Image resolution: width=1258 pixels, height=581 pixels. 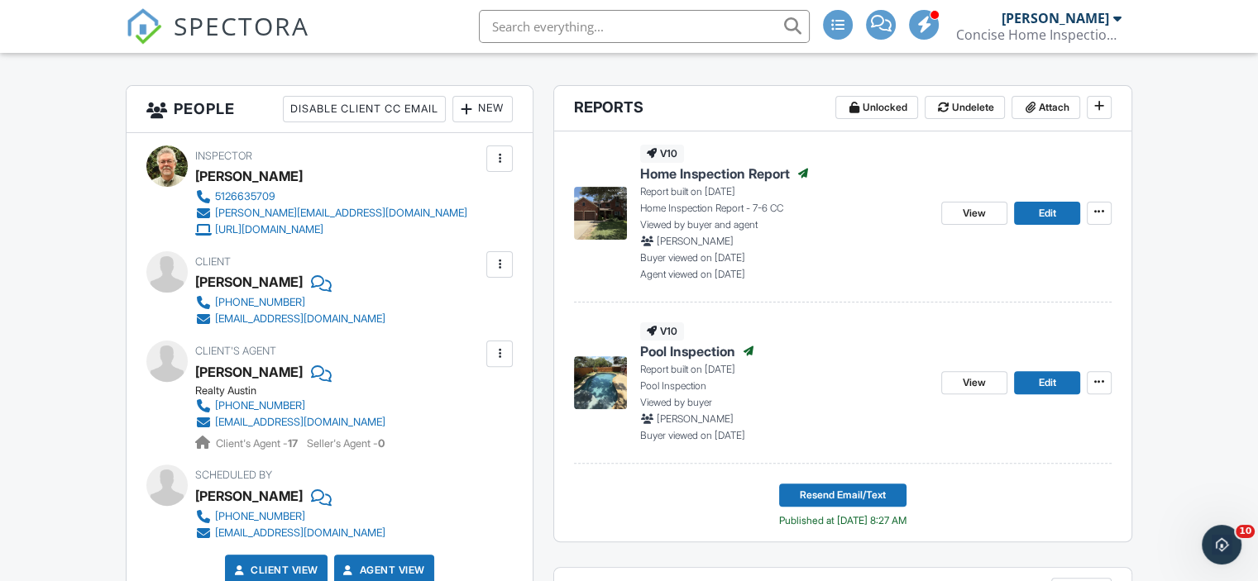 What do you see at coordinates (236, 351) in the screenshot?
I see `span: Client's Agent` at bounding box center [236, 351].